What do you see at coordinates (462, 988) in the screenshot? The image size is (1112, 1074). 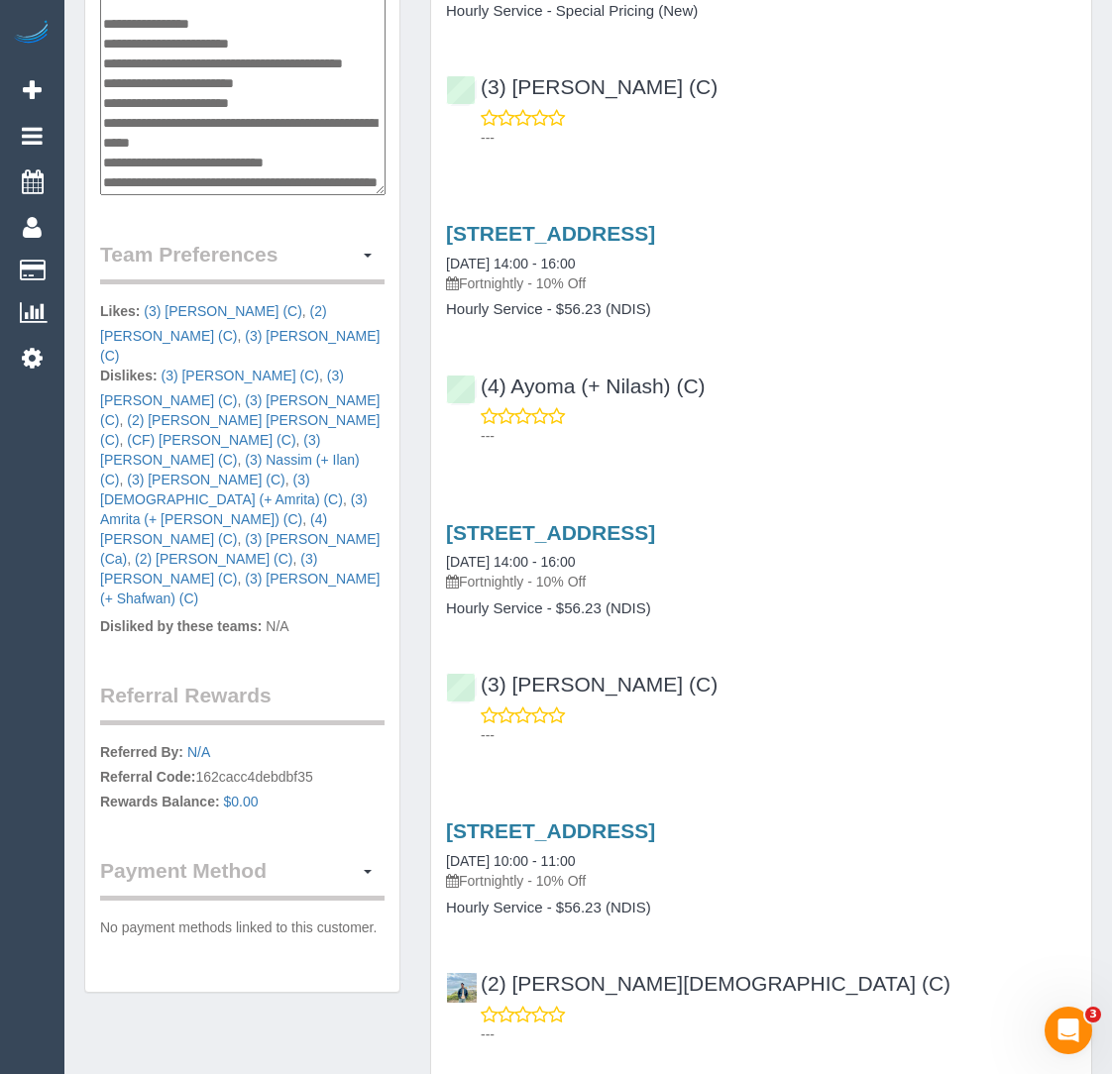 I see `img: (2) Raisul Islam (C)` at bounding box center [462, 988].